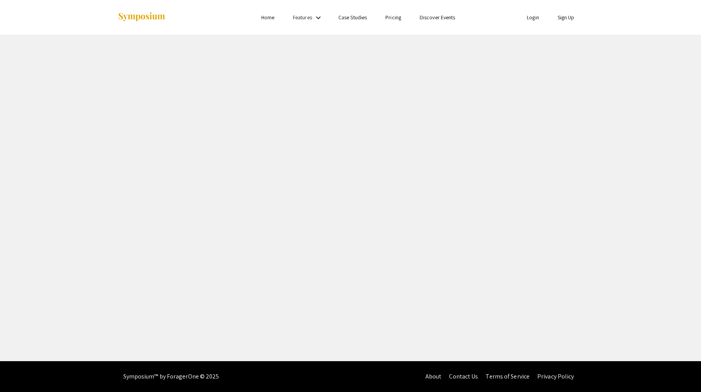 The width and height of the screenshot is (701, 392). I want to click on a: Home, so click(268, 17).